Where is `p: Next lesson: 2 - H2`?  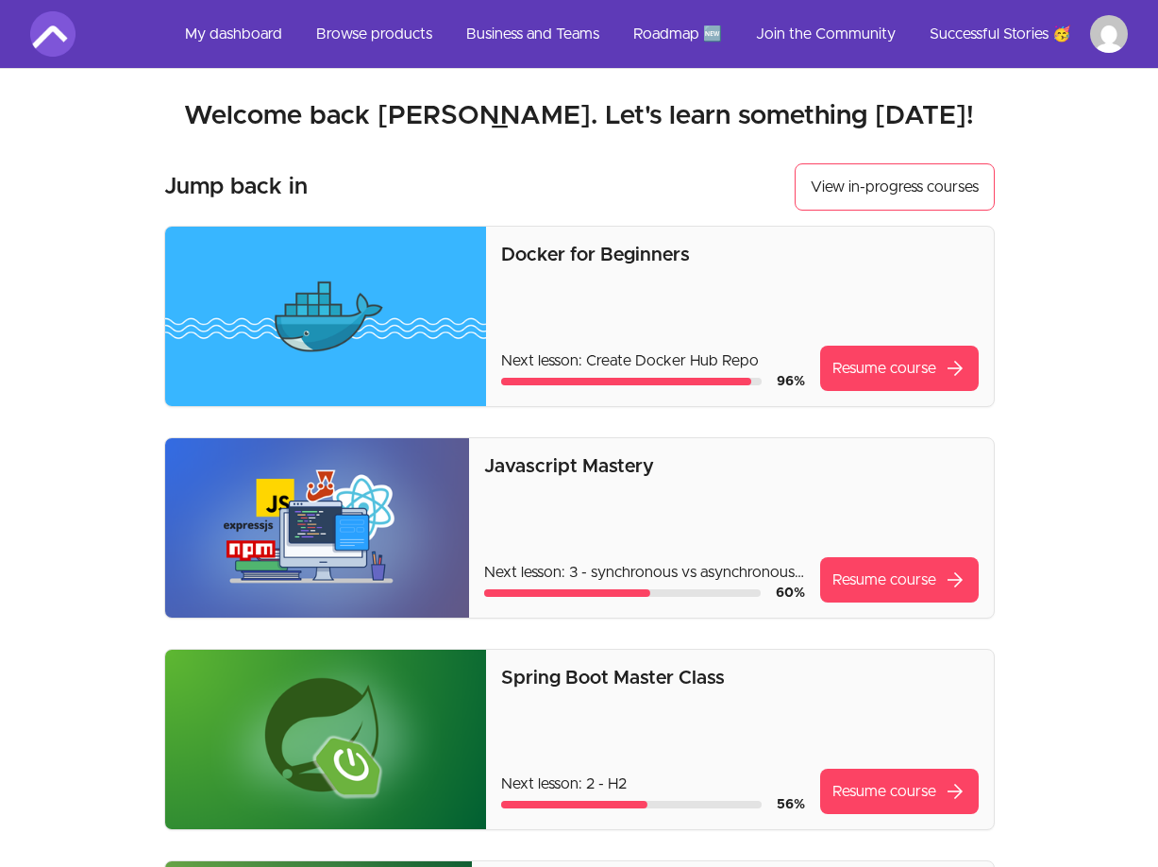 p: Next lesson: 2 - H2 is located at coordinates (652, 784).